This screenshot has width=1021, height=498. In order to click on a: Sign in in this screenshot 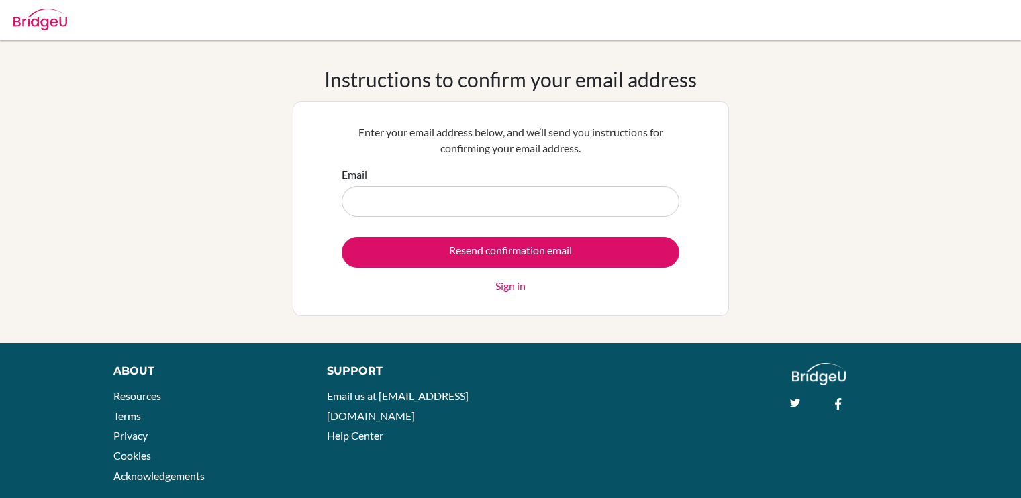, I will do `click(510, 286)`.